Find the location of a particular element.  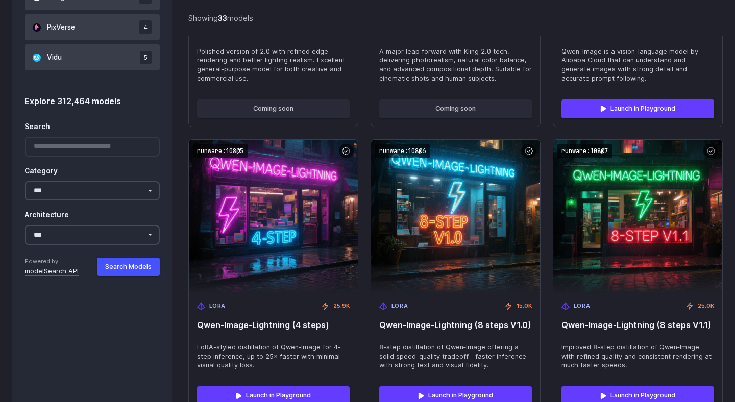

img: Qwen‑Image-Lightning (4 steps) is located at coordinates (273, 216).